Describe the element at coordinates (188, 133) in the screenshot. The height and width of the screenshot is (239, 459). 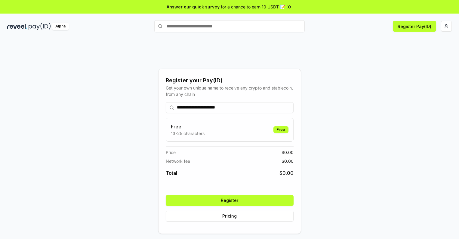
I see `p: 13-25 characters` at that location.